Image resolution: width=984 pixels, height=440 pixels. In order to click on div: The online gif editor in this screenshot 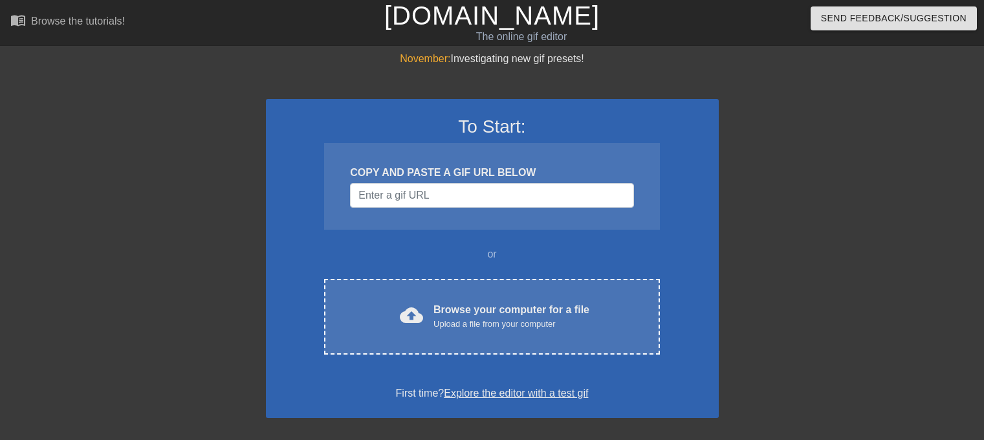, I will do `click(521, 37)`.